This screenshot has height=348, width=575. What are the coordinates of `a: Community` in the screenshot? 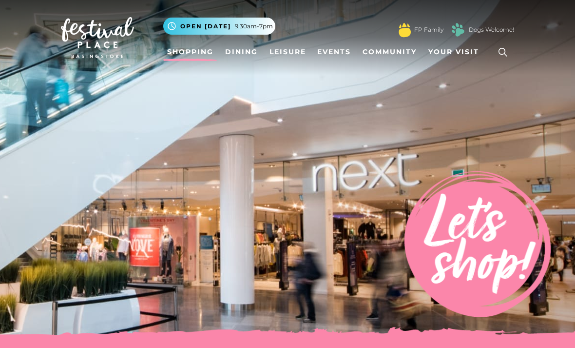 It's located at (390, 52).